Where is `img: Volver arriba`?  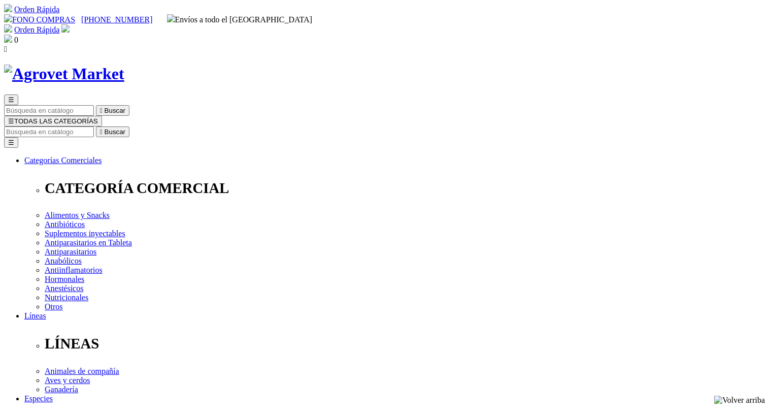 img: Volver arriba is located at coordinates (739, 400).